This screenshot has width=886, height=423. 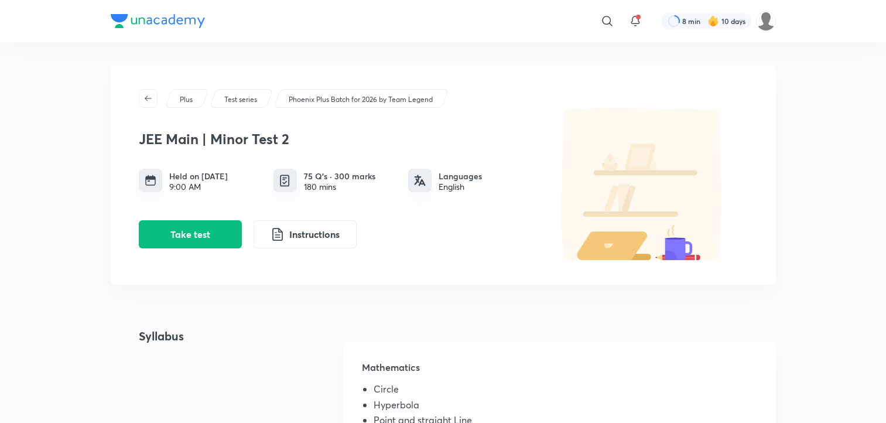 I want to click on img: Shreyas Bhanu, so click(x=766, y=21).